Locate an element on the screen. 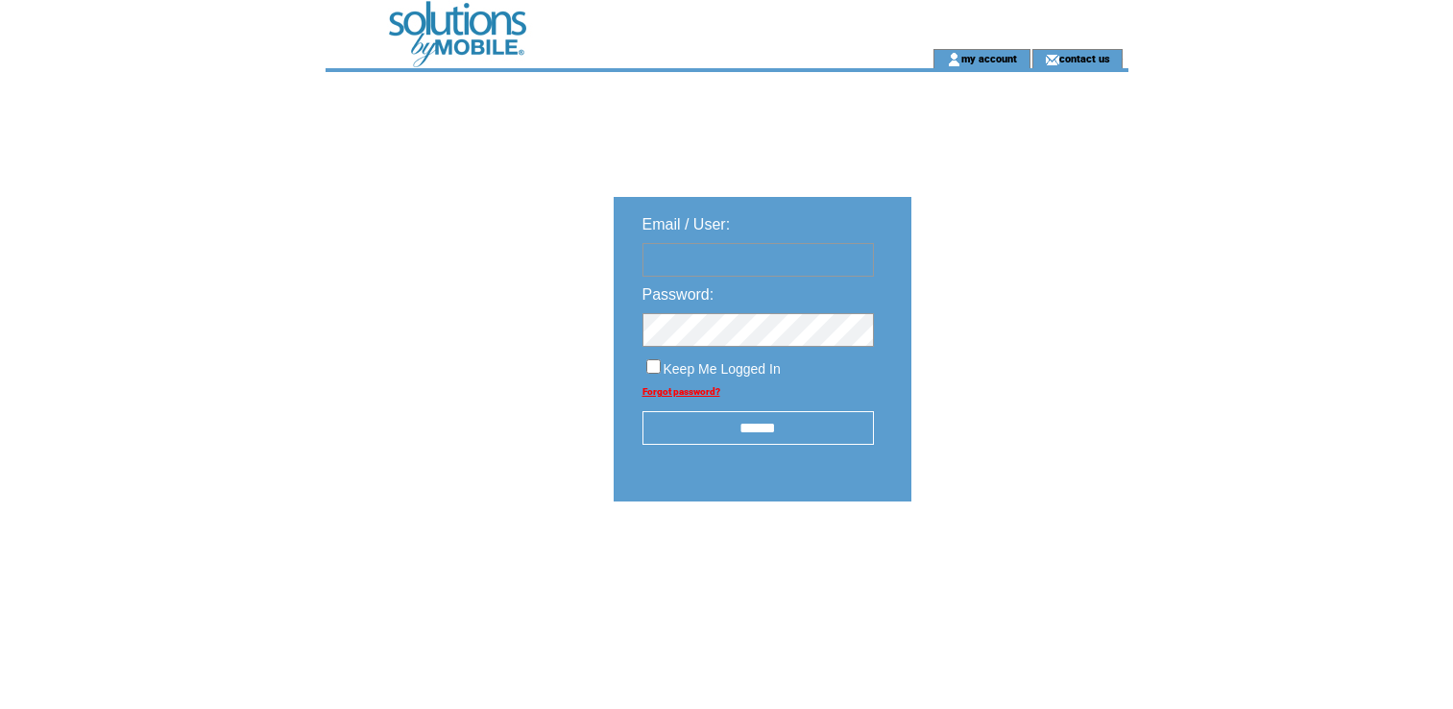 The image size is (1453, 709). span: Password: is located at coordinates (678, 294).